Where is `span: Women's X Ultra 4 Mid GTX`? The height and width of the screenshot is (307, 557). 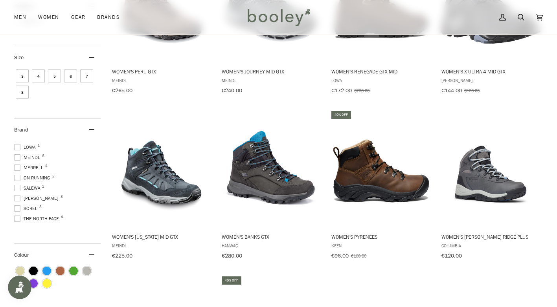 span: Women's X Ultra 4 Mid GTX is located at coordinates (490, 72).